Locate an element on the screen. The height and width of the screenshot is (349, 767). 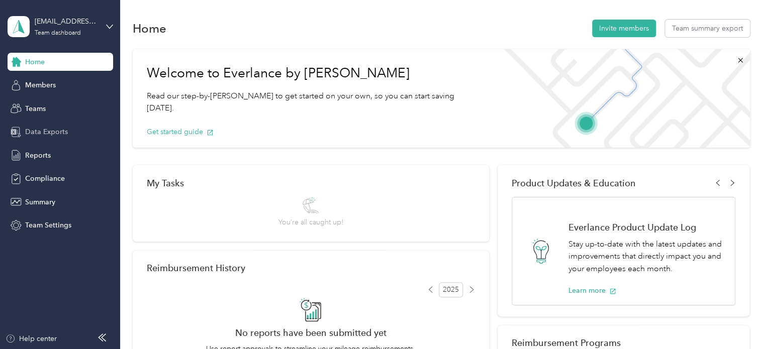
button: Team summary export is located at coordinates (707, 28).